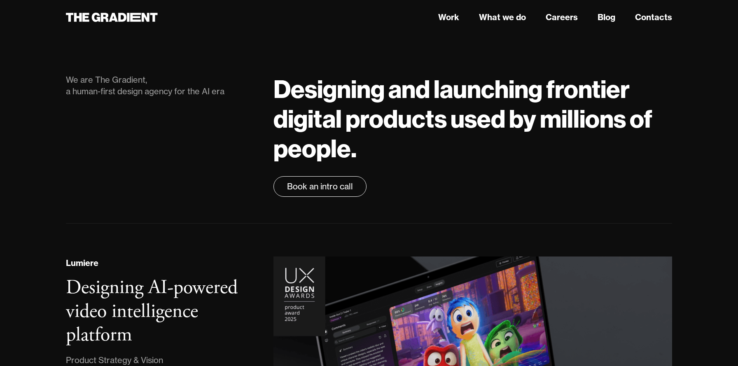  I want to click on a: What we do, so click(502, 17).